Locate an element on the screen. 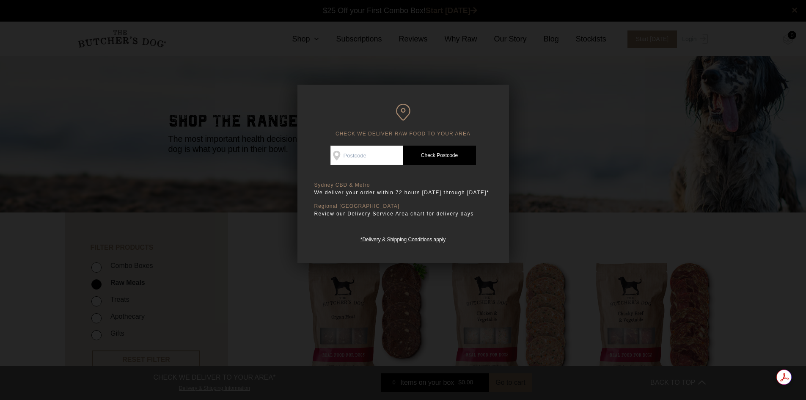 The width and height of the screenshot is (806, 400). a: *Delivery & Shipping Conditions apply is located at coordinates (403, 238).